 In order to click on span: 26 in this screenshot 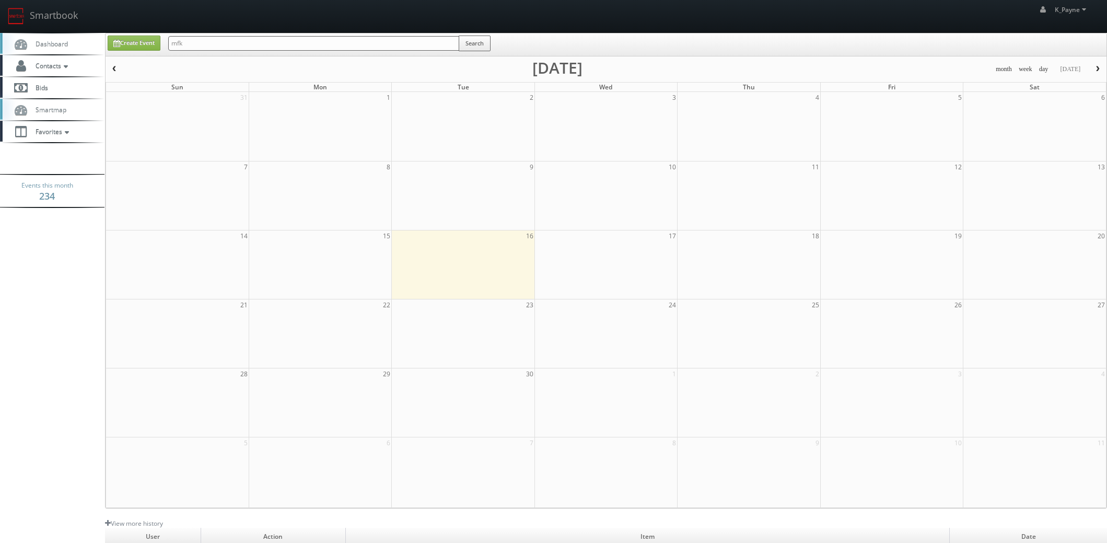, I will do `click(958, 305)`.